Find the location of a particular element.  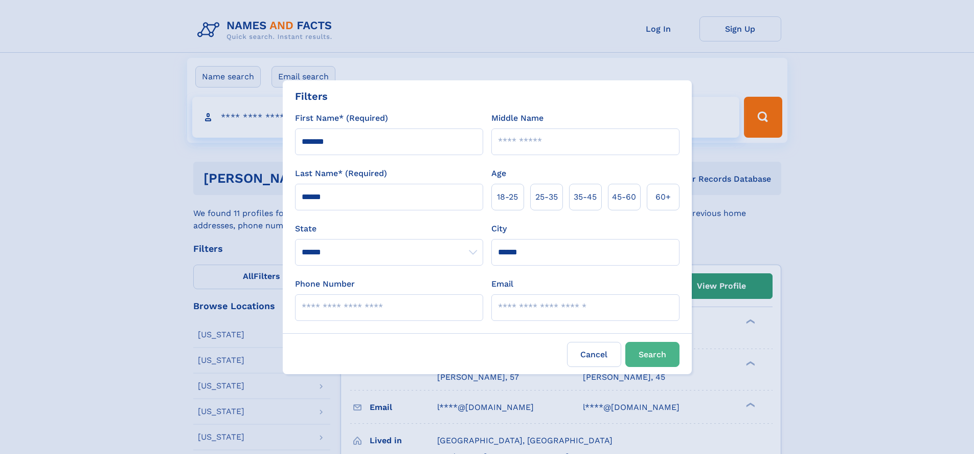

span: 60+ is located at coordinates (663, 197).